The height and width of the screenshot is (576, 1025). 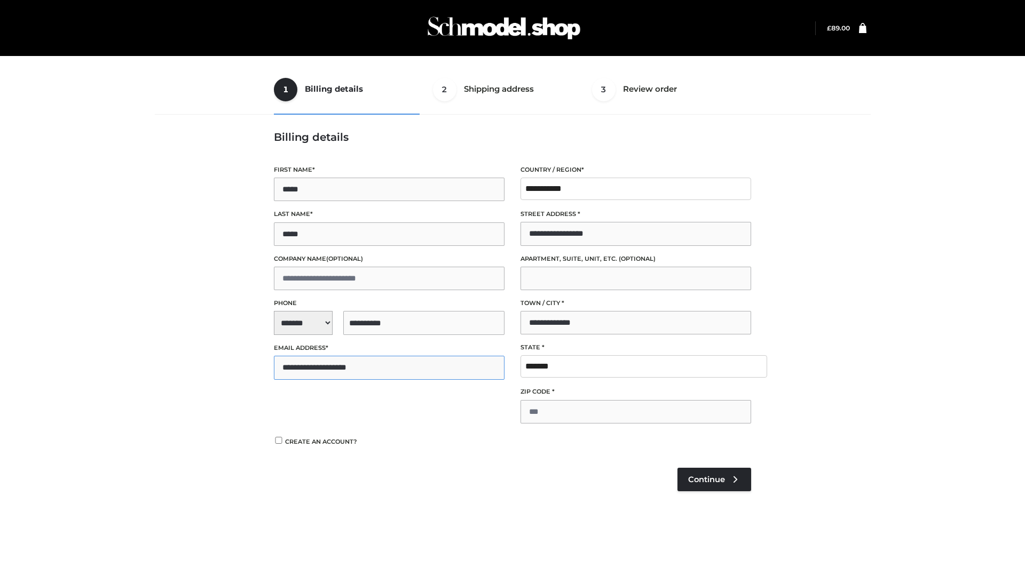 What do you see at coordinates (389, 259) in the screenshot?
I see `label: Company name` at bounding box center [389, 259].